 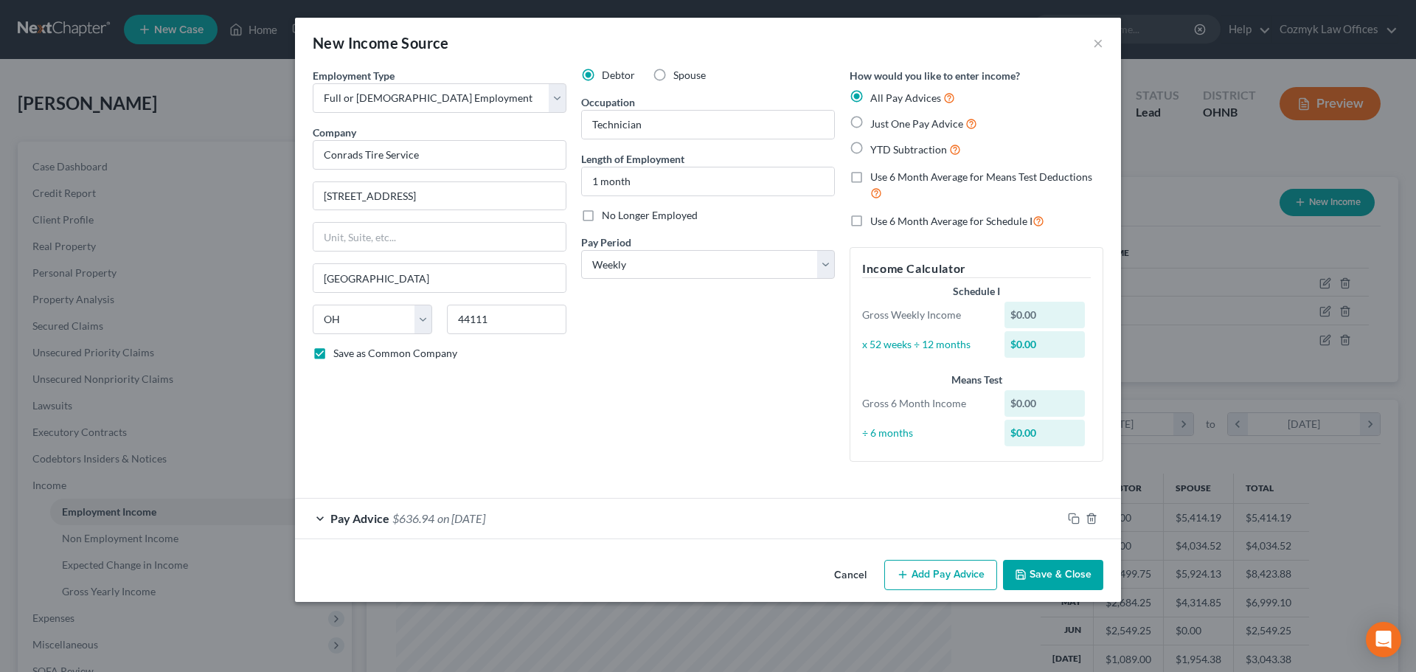 I want to click on input: ex: 2 years, so click(x=708, y=181).